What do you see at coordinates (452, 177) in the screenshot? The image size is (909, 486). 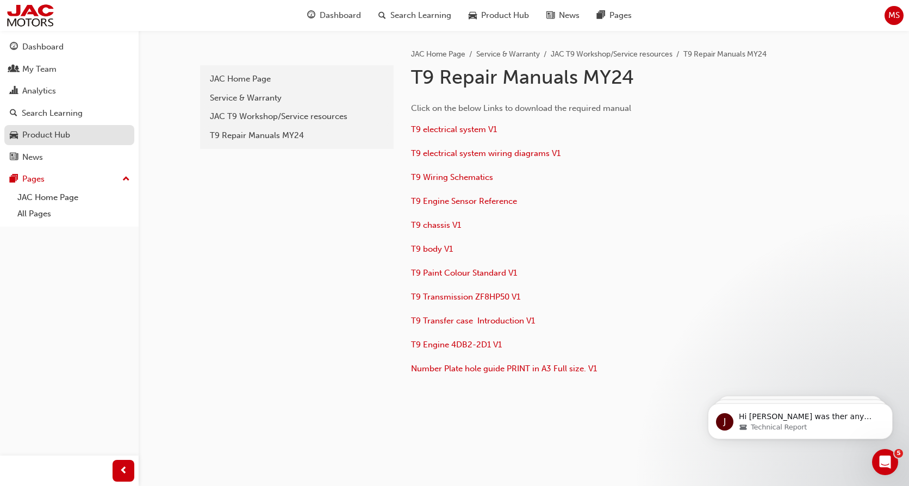 I see `a: T9 Wiring Schematics` at bounding box center [452, 177].